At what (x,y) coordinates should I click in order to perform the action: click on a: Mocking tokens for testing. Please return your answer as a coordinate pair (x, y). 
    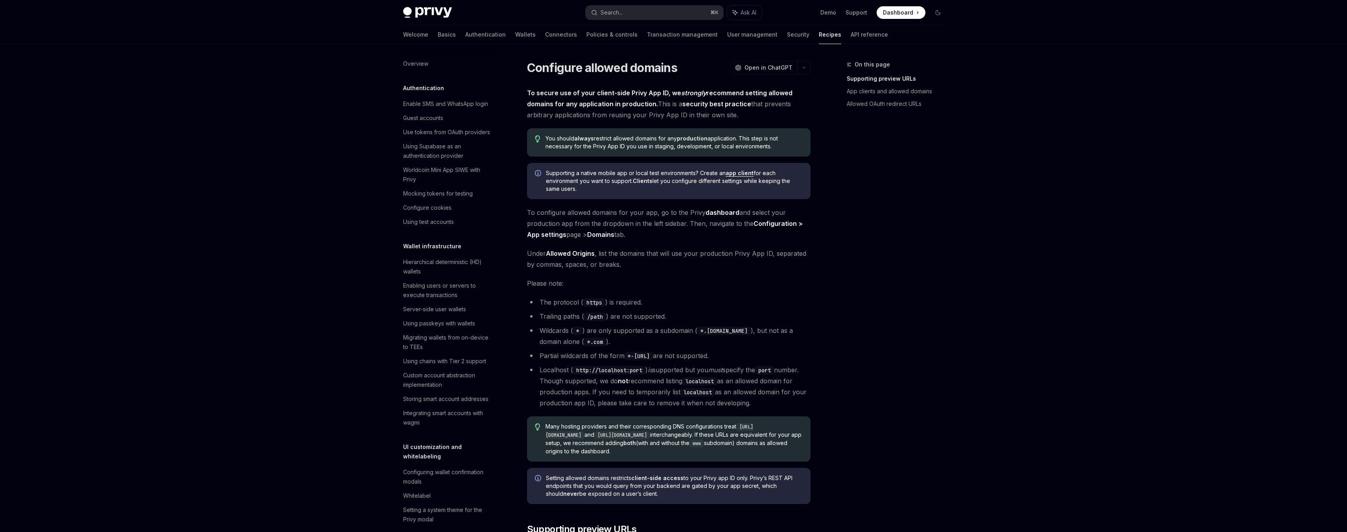
    Looking at the image, I should click on (447, 194).